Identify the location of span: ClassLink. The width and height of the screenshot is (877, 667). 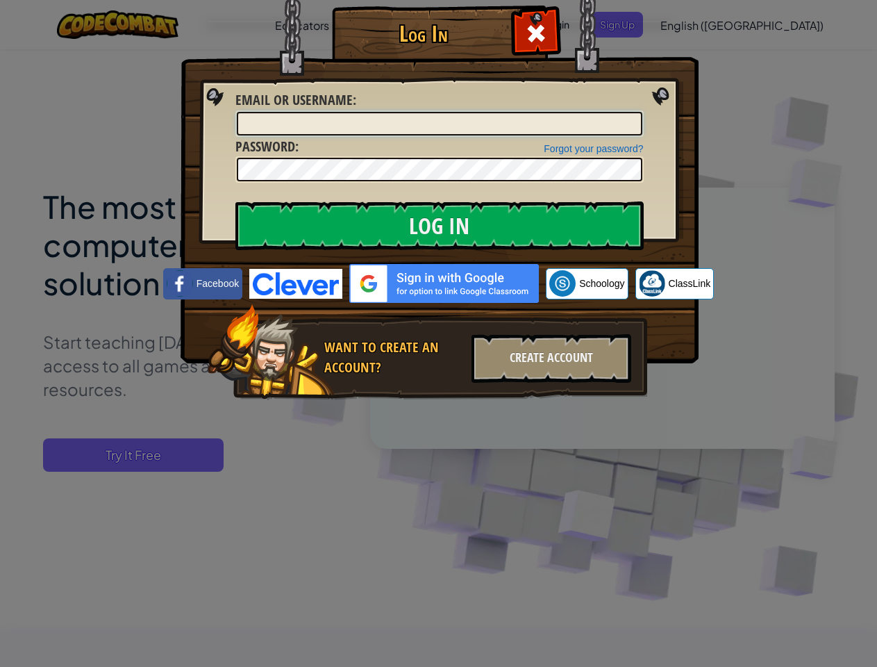
(690, 283).